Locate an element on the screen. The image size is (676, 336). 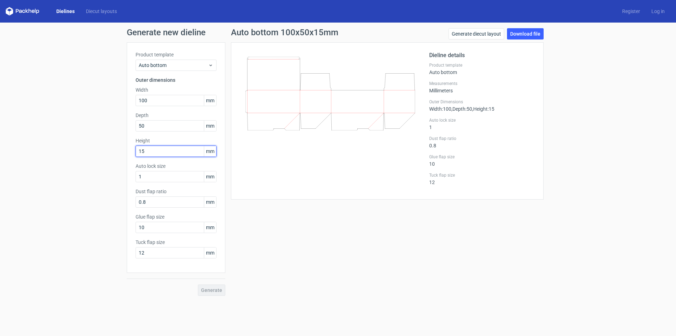
label: Measurements is located at coordinates (482, 83).